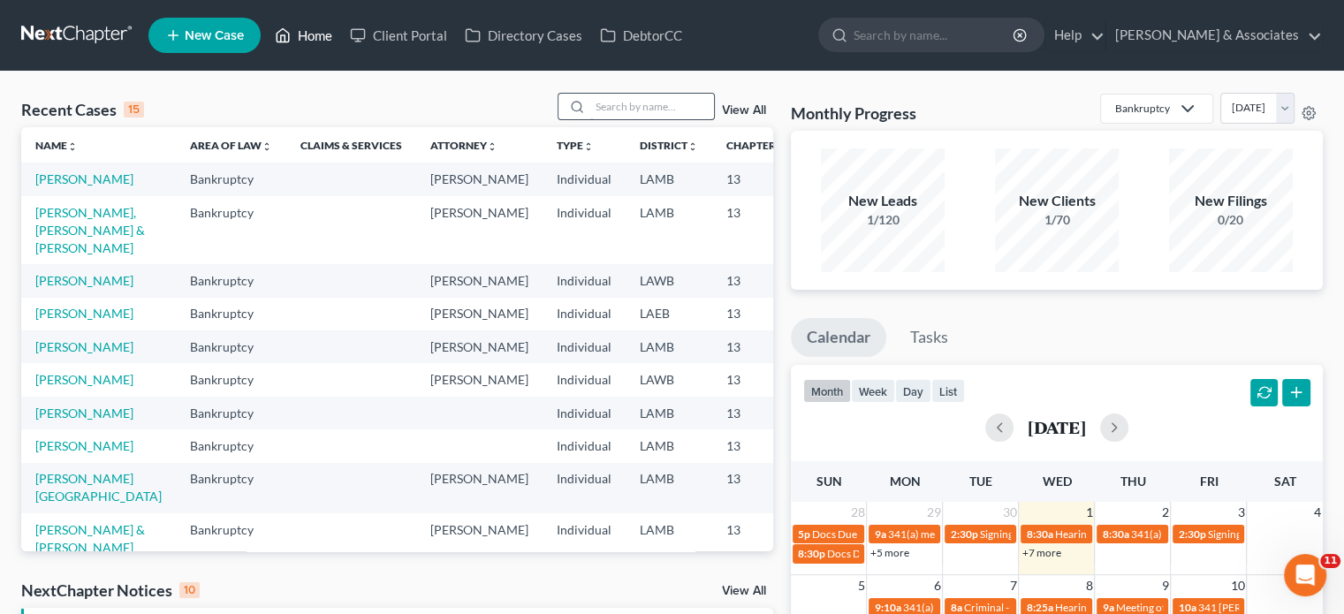 The image size is (1344, 614). I want to click on span: 8a, so click(955, 607).